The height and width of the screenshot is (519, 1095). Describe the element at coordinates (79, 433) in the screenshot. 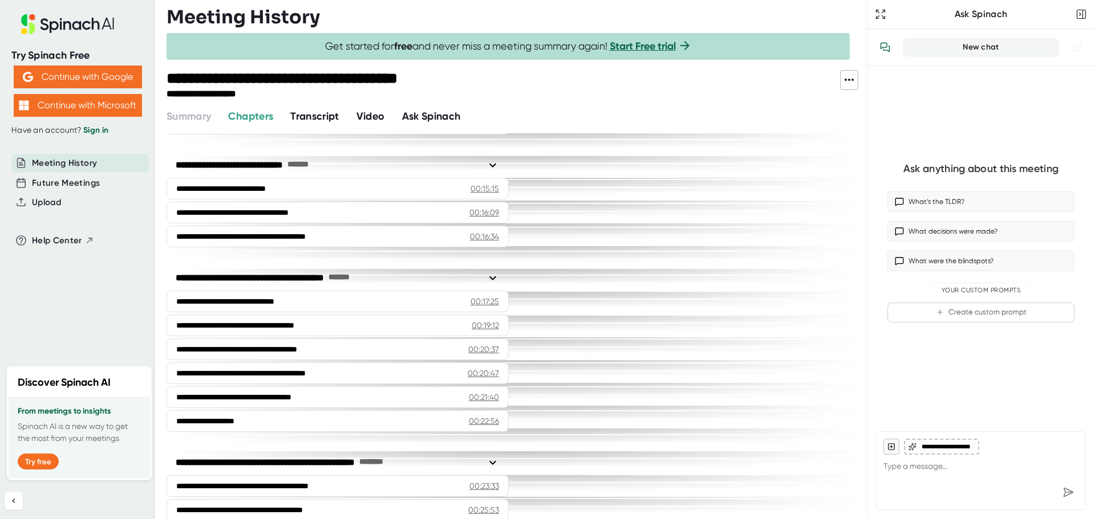

I see `p: Spinach AI is a new way to get the most from your meetings` at that location.